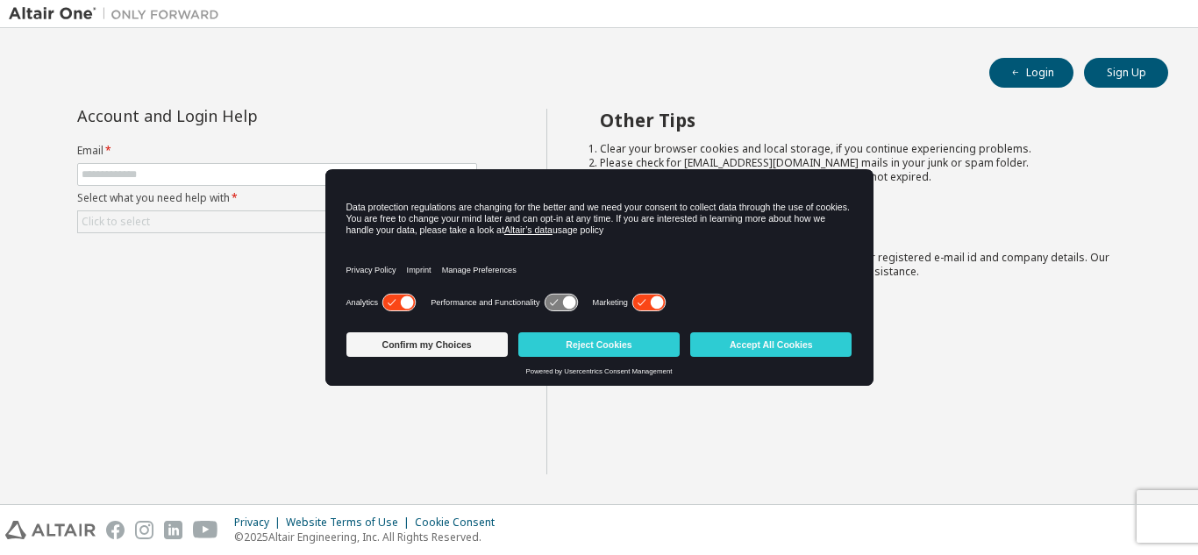 The height and width of the screenshot is (555, 1198). Describe the element at coordinates (868, 120) in the screenshot. I see `h2: Other Tips` at that location.